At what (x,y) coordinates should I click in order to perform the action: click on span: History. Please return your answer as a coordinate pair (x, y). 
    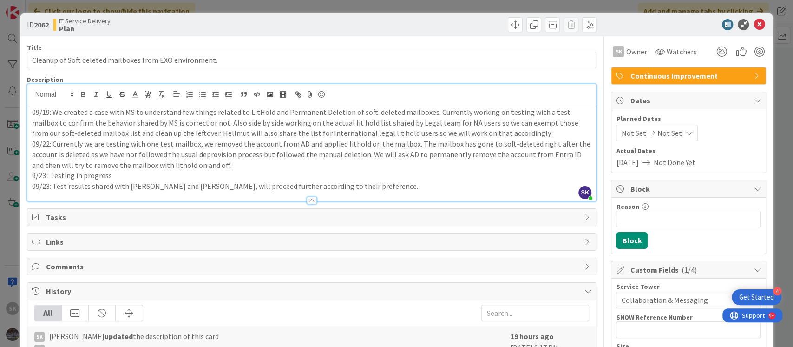
    Looking at the image, I should click on (313, 291).